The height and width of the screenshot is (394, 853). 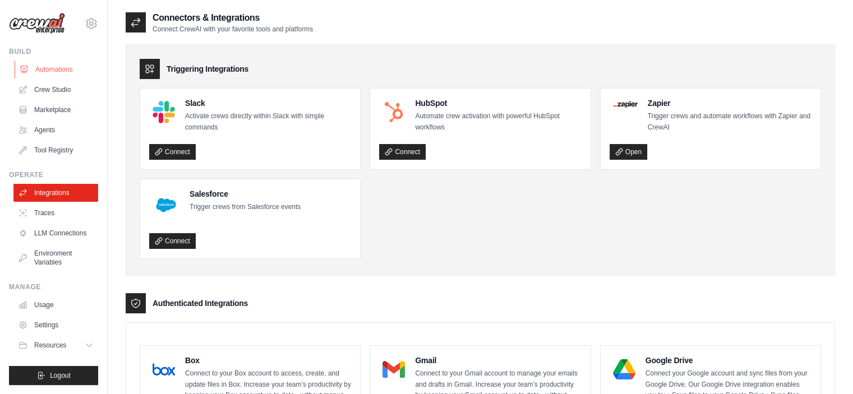 I want to click on img: Gmail Logo, so click(x=394, y=370).